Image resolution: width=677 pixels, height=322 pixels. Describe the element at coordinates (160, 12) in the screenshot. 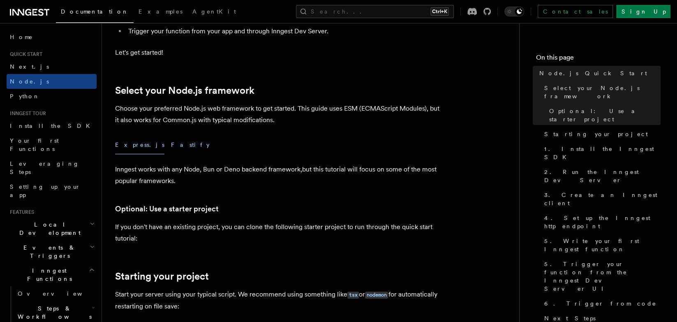

I see `a: Examples` at that location.